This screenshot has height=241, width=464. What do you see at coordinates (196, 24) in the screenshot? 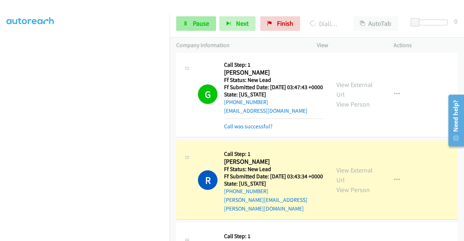
I see `a: Pause` at bounding box center [196, 24].